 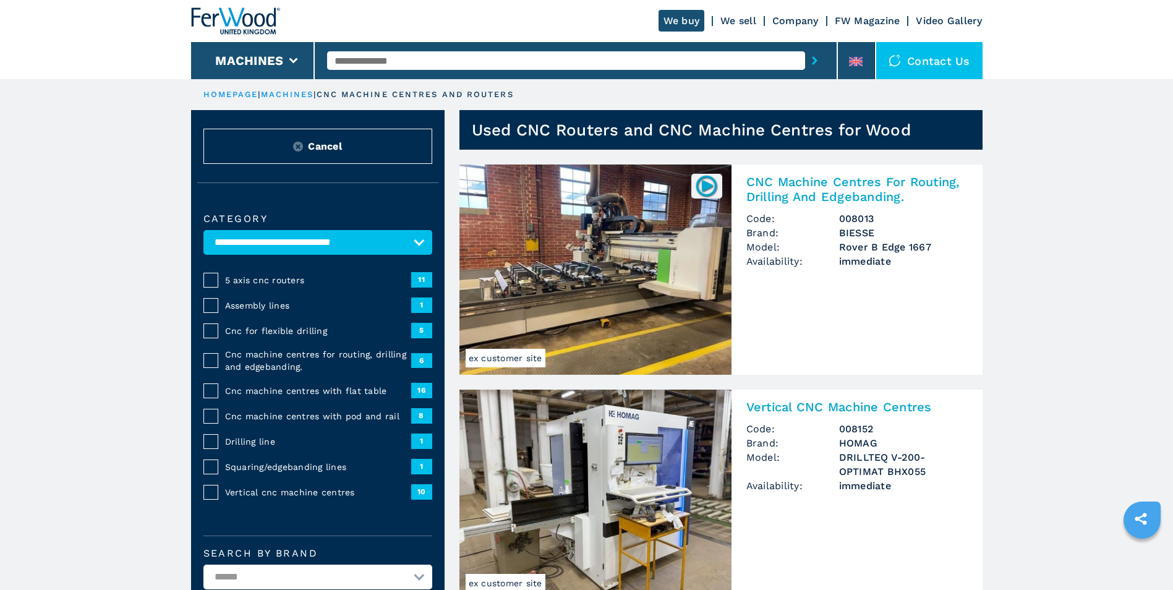 I want to click on a: HOMEPAGE, so click(x=231, y=94).